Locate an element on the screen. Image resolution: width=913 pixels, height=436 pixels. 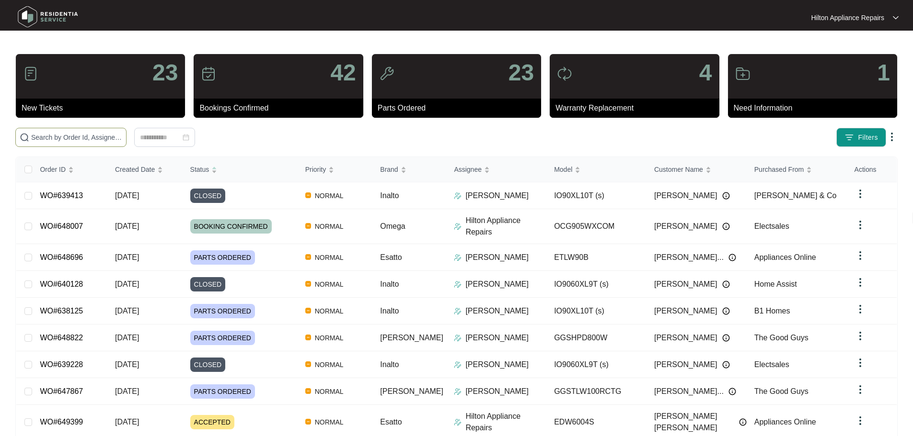
th: Priority is located at coordinates (335, 170).